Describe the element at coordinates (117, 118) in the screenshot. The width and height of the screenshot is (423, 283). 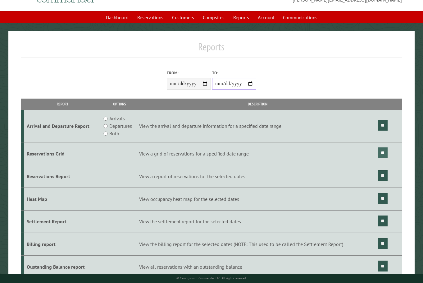
I see `label: Arrivals` at that location.